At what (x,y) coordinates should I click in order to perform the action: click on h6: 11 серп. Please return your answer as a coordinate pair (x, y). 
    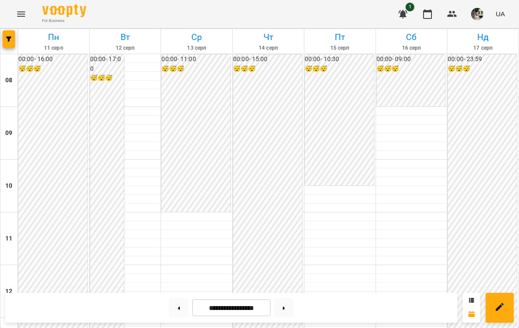
    Looking at the image, I should click on (54, 48).